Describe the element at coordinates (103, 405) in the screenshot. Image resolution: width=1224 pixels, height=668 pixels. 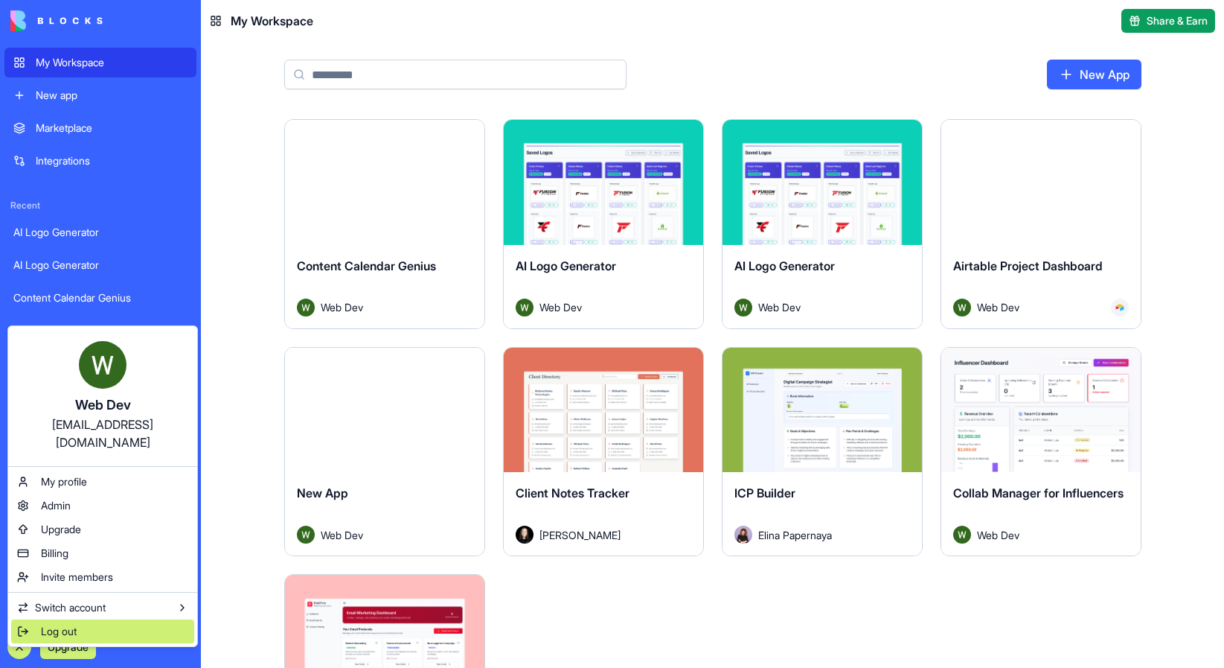
I see `div: Web Dev` at that location.